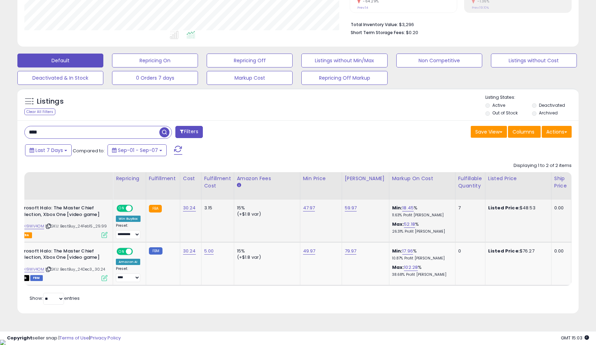 This screenshot has width=596, height=345. I want to click on small: FBA, so click(155, 209).